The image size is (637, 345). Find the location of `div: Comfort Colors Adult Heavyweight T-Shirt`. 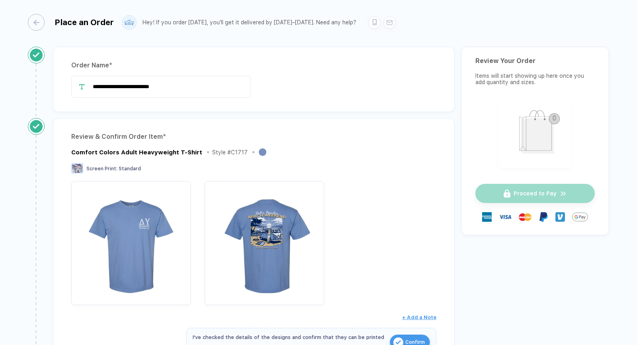

div: Comfort Colors Adult Heavyweight T-Shirt is located at coordinates (137, 152).